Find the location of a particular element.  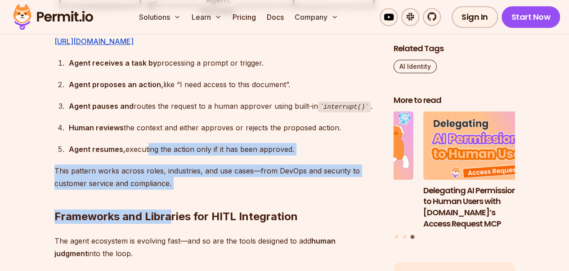

img: Permit logo is located at coordinates (53, 17).